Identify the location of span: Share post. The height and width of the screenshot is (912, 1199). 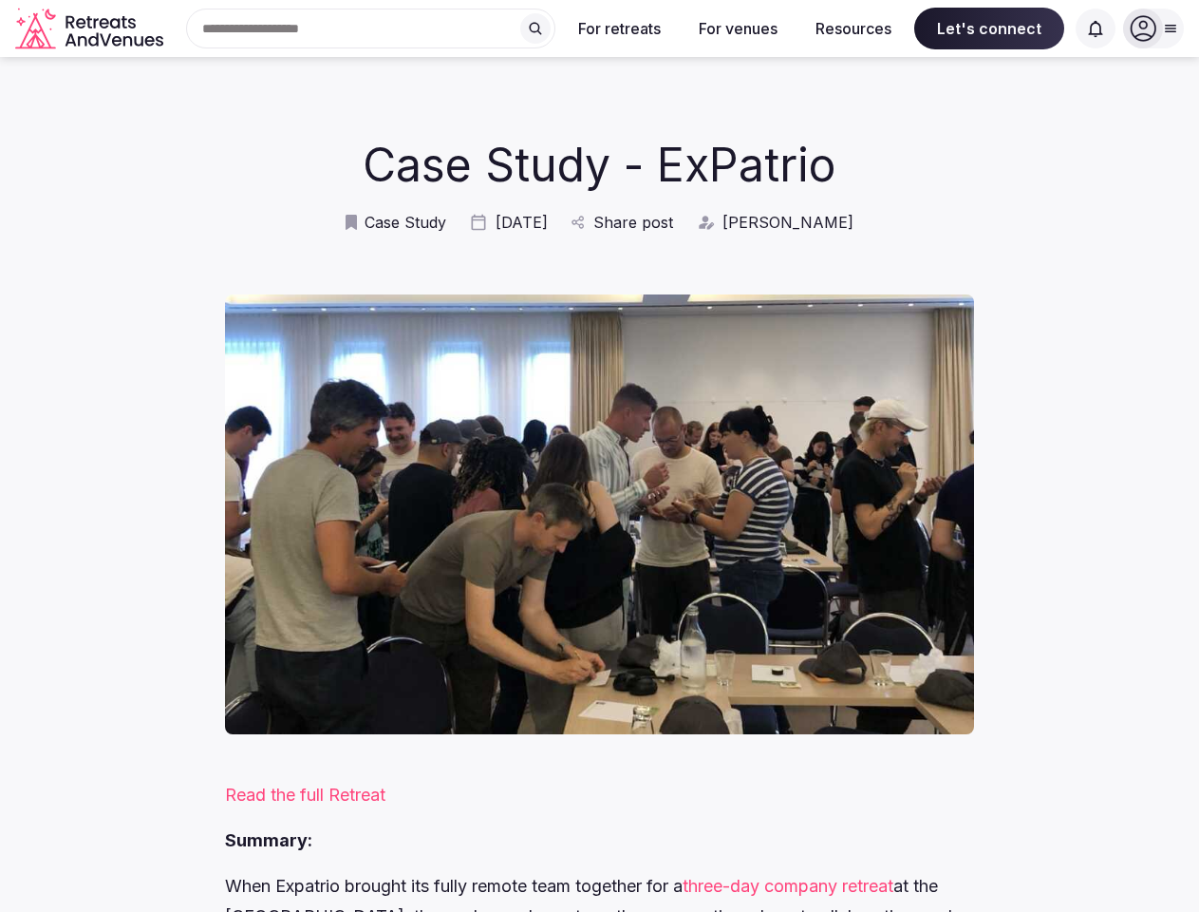
(633, 222).